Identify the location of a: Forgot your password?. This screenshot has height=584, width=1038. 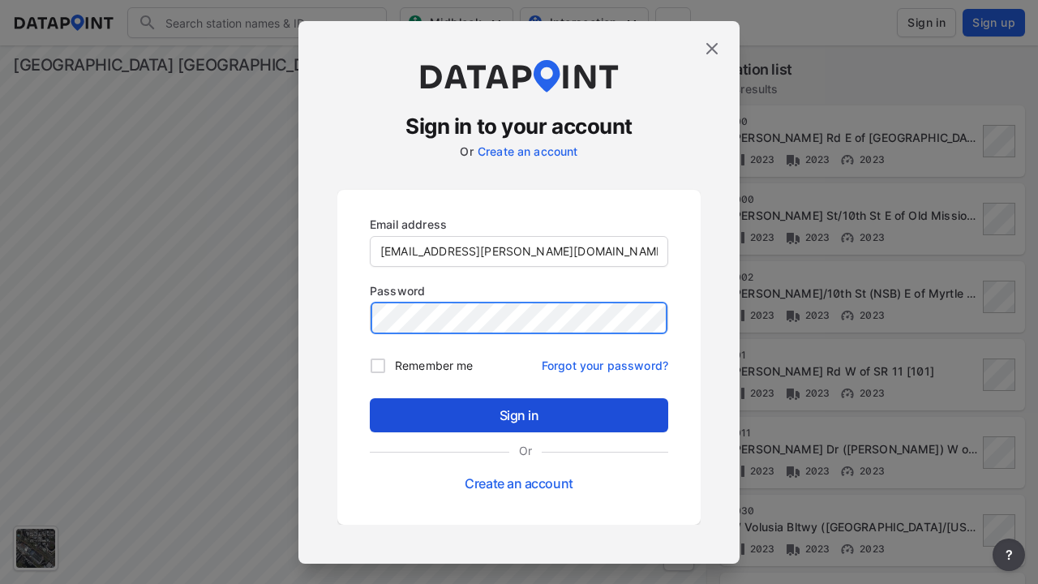
(605, 361).